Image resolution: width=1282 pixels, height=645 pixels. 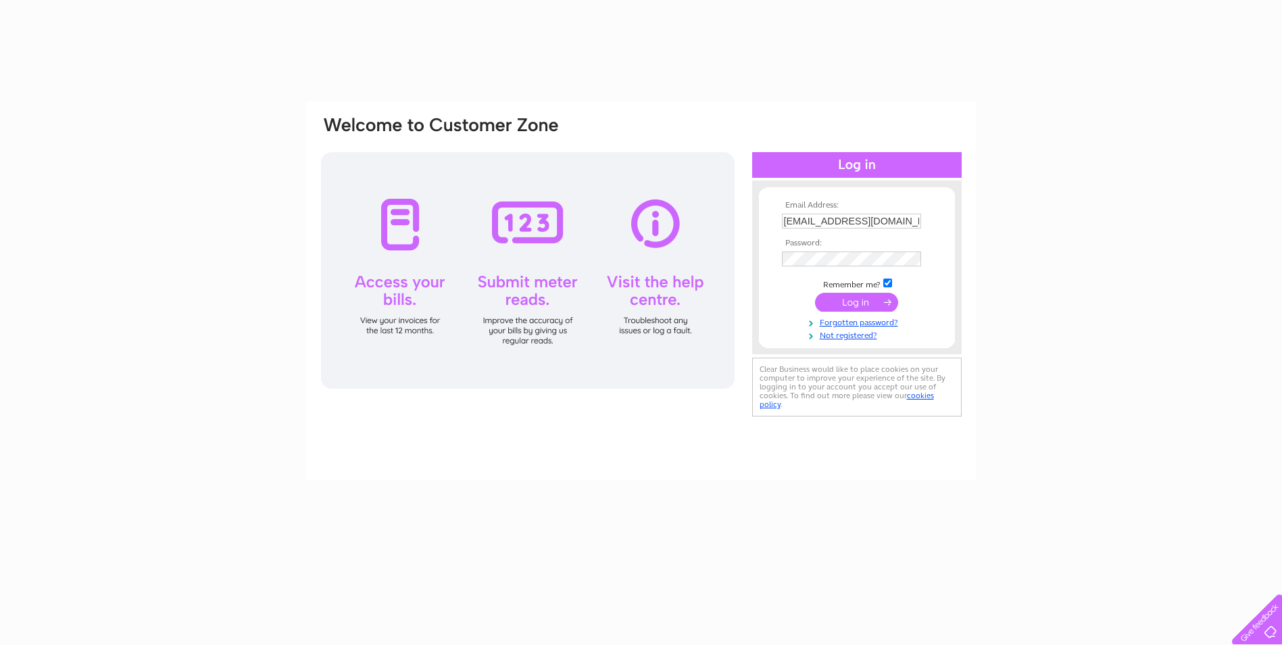 I want to click on th: Email Address:, so click(x=857, y=205).